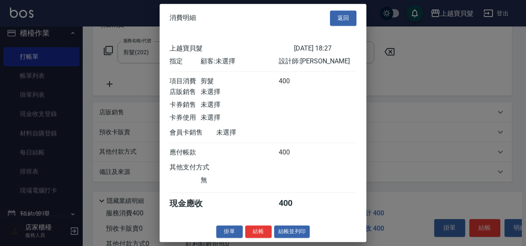 Image resolution: width=526 pixels, height=246 pixels. What do you see at coordinates (193, 132) in the screenshot?
I see `div: 會員卡銷售` at bounding box center [193, 132].